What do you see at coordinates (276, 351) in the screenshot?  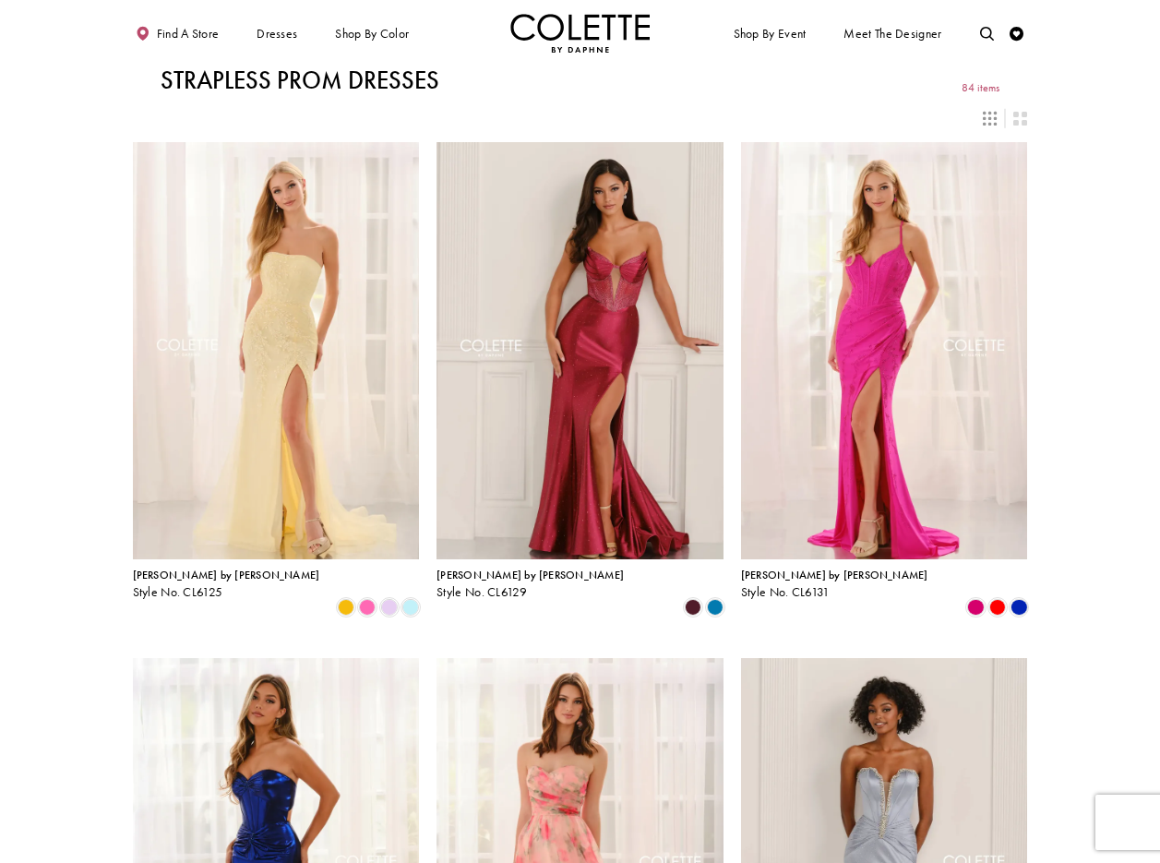 I see `a: Visit Colette by Daphne Style No. CL6125 Page` at bounding box center [276, 351].